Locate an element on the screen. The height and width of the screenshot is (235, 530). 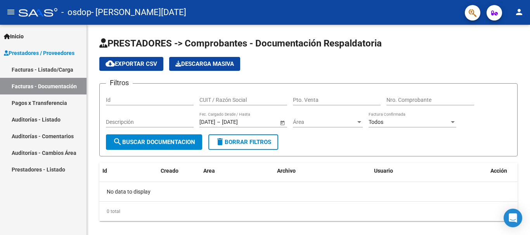
mat-icon: delete is located at coordinates (220, 142).